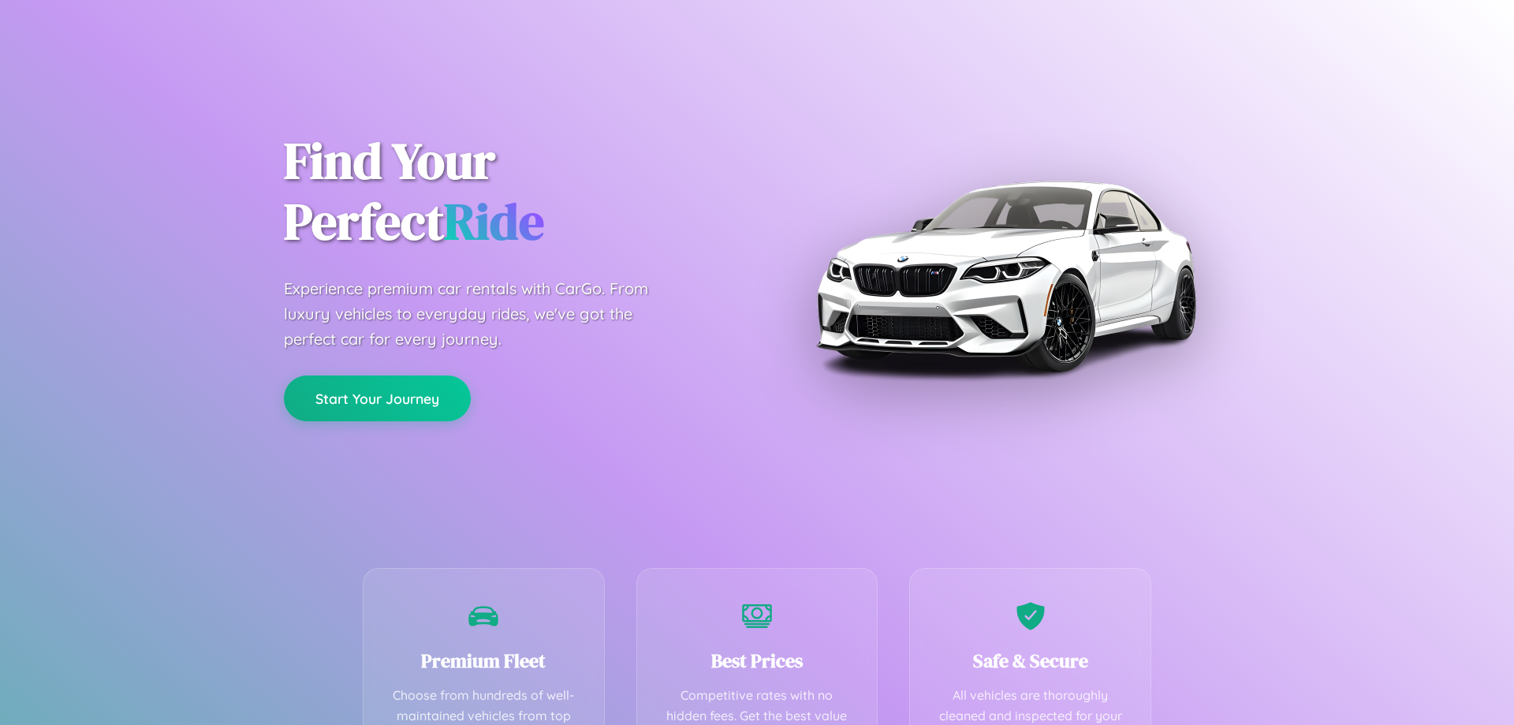  Describe the element at coordinates (757, 660) in the screenshot. I see `h3: Best Prices` at that location.